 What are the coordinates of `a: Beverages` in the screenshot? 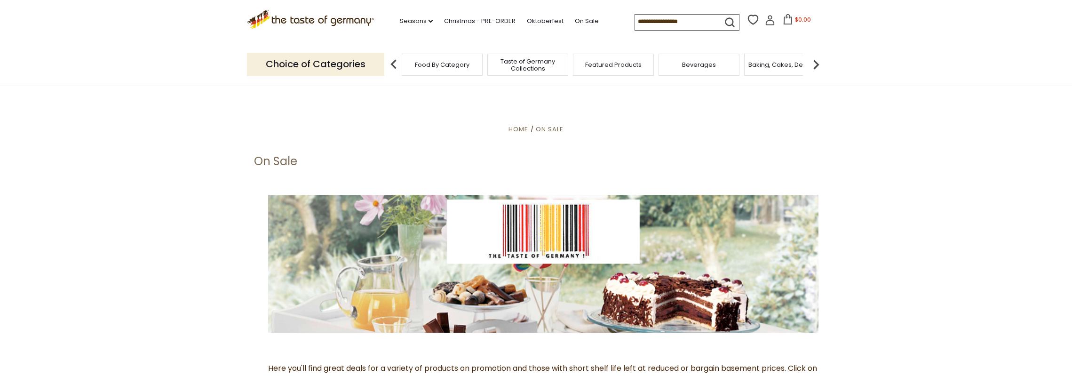 It's located at (699, 64).